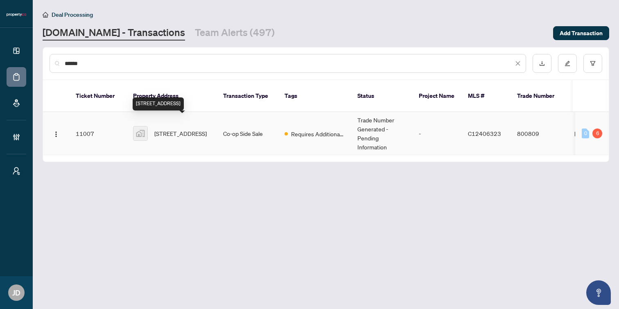 The height and width of the screenshot is (309, 619). I want to click on th: Transaction Type, so click(247, 96).